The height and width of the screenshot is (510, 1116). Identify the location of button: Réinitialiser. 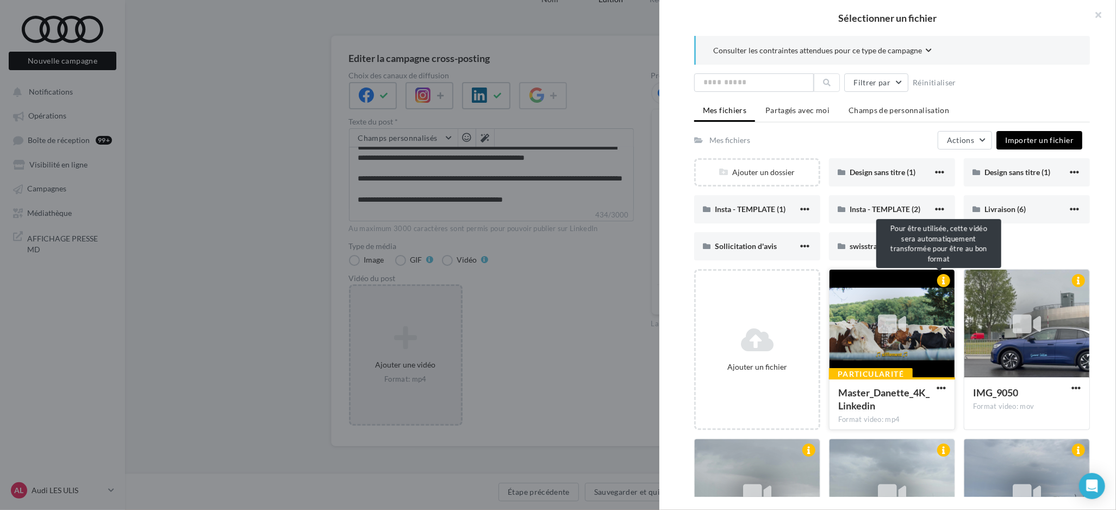
(935, 83).